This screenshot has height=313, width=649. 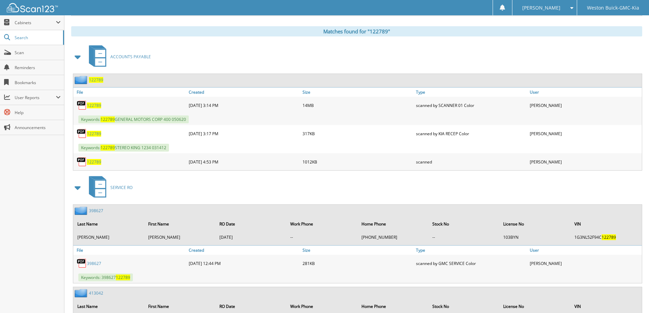 What do you see at coordinates (471, 134) in the screenshot?
I see `div: scanned by KIA RECEP Color` at bounding box center [471, 134].